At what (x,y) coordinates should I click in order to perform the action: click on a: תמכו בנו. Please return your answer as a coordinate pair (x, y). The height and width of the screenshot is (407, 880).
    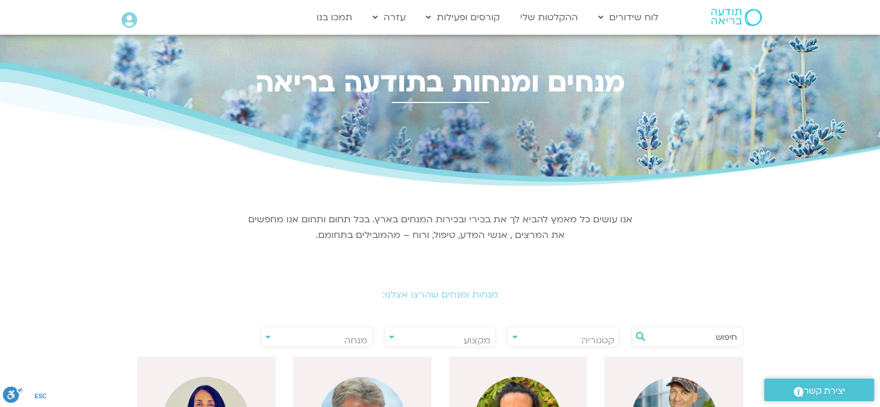
    Looking at the image, I should click on (334, 17).